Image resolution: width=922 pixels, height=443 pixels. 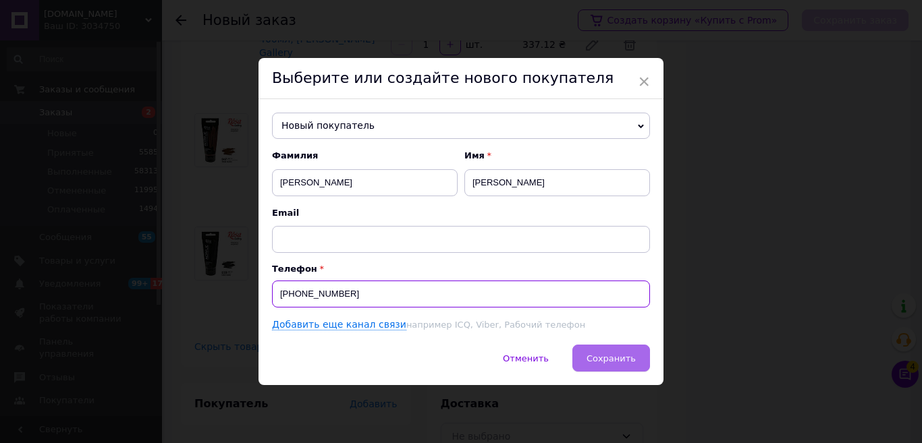 I want to click on span: Отменить, so click(x=526, y=358).